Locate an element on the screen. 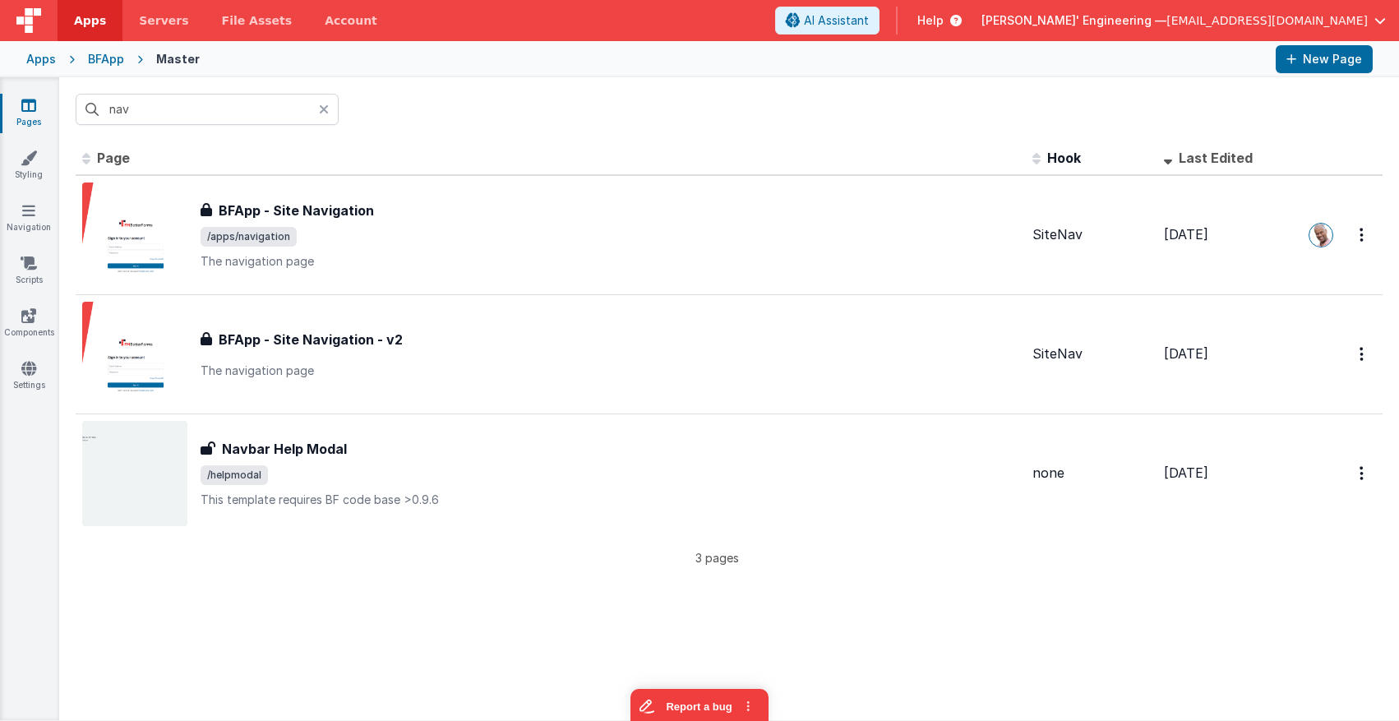  div: Master is located at coordinates (178, 59).